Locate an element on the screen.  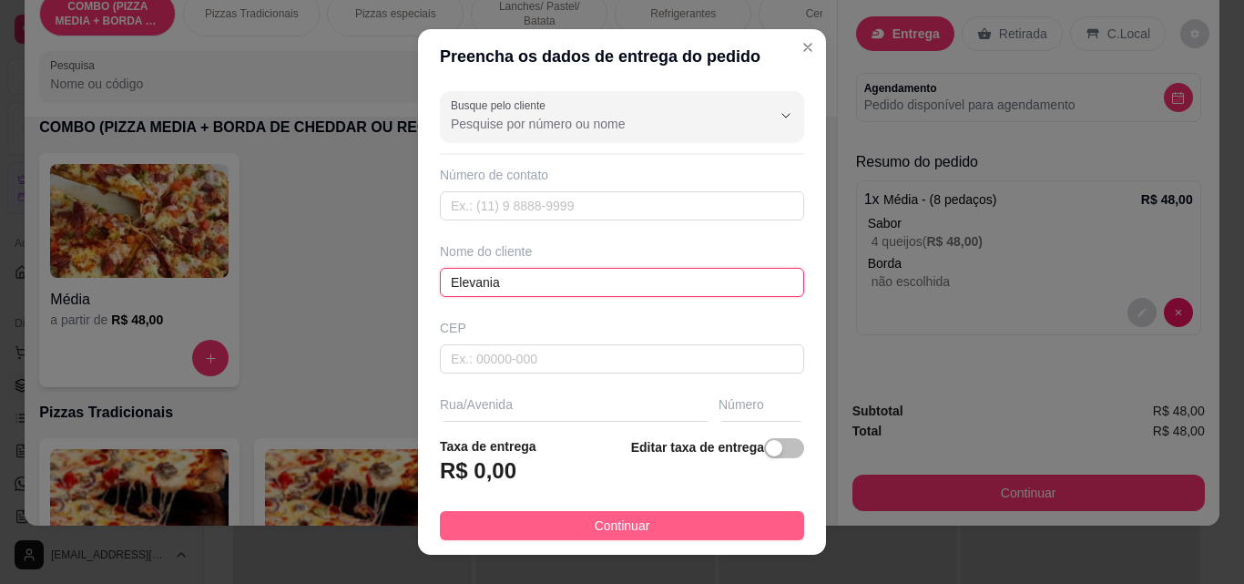
input: Ex.: João da Silva is located at coordinates (622, 282).